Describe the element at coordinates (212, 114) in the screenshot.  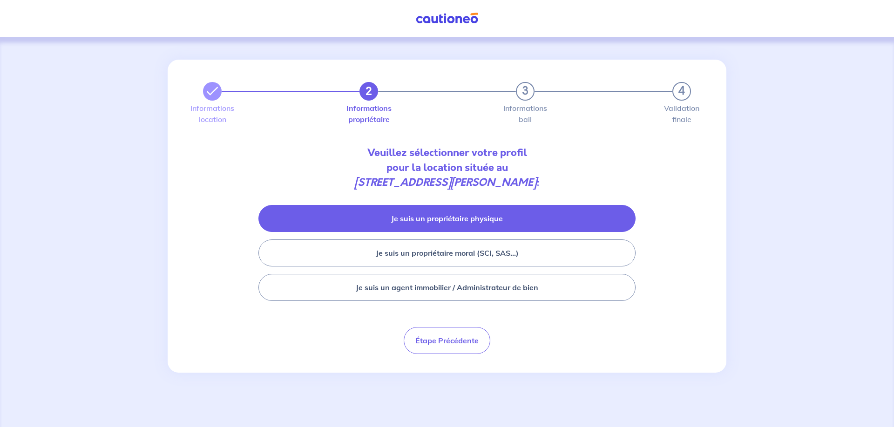
I see `label: Informations location` at that location.